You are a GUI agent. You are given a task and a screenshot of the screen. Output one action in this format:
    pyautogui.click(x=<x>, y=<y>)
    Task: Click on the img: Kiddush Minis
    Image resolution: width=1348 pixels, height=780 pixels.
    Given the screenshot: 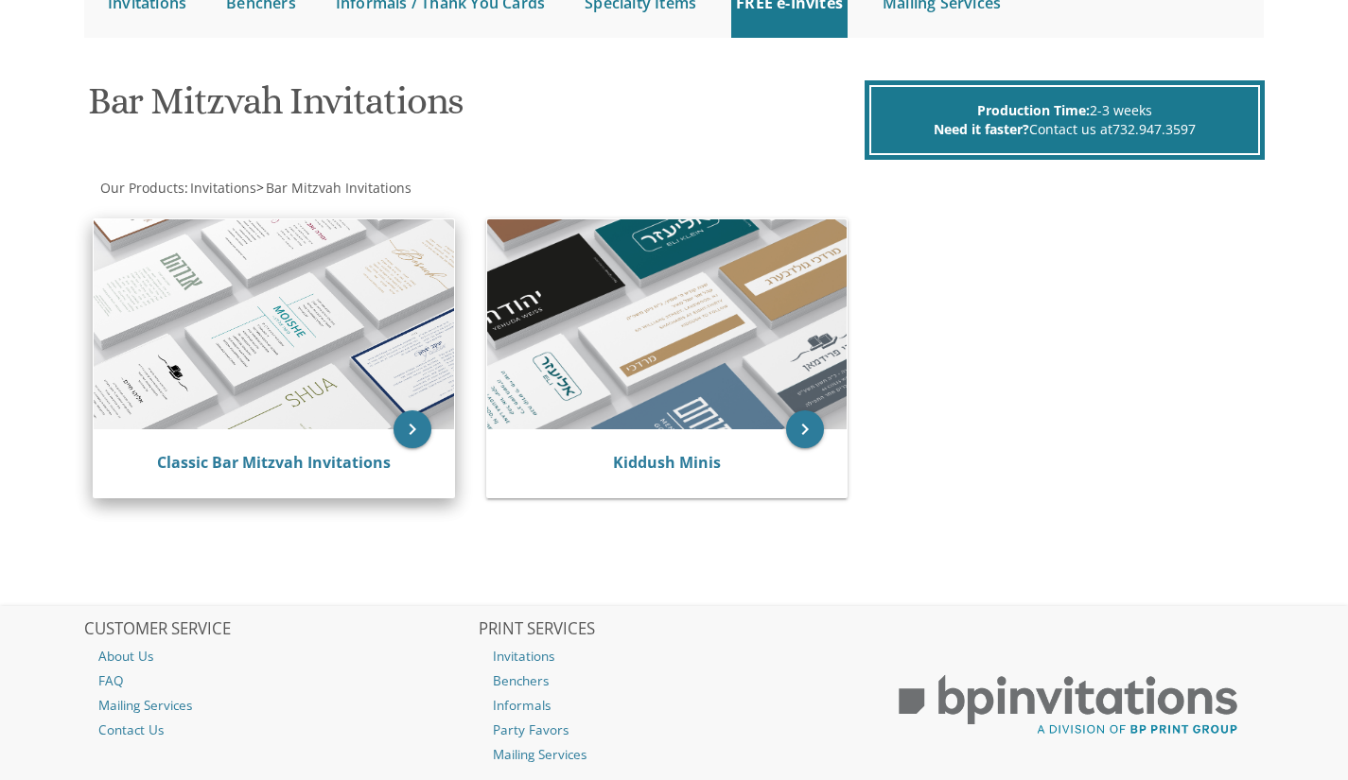 What is the action you would take?
    pyautogui.click(x=667, y=324)
    